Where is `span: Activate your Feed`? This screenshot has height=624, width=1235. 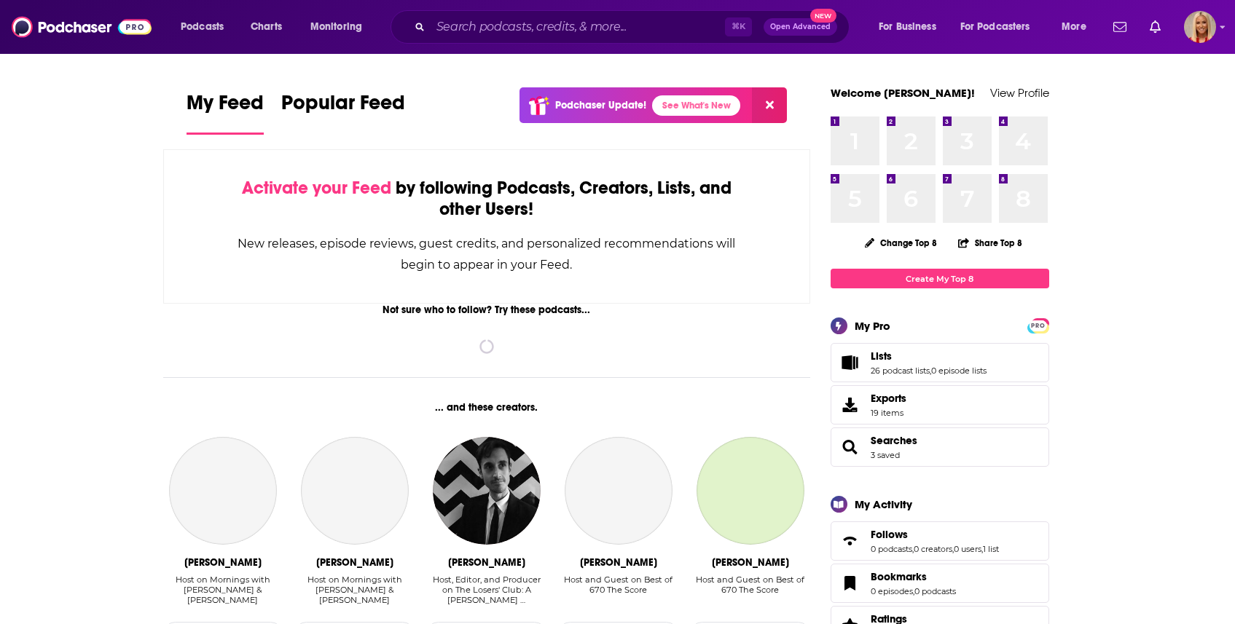 span: Activate your Feed is located at coordinates (316, 188).